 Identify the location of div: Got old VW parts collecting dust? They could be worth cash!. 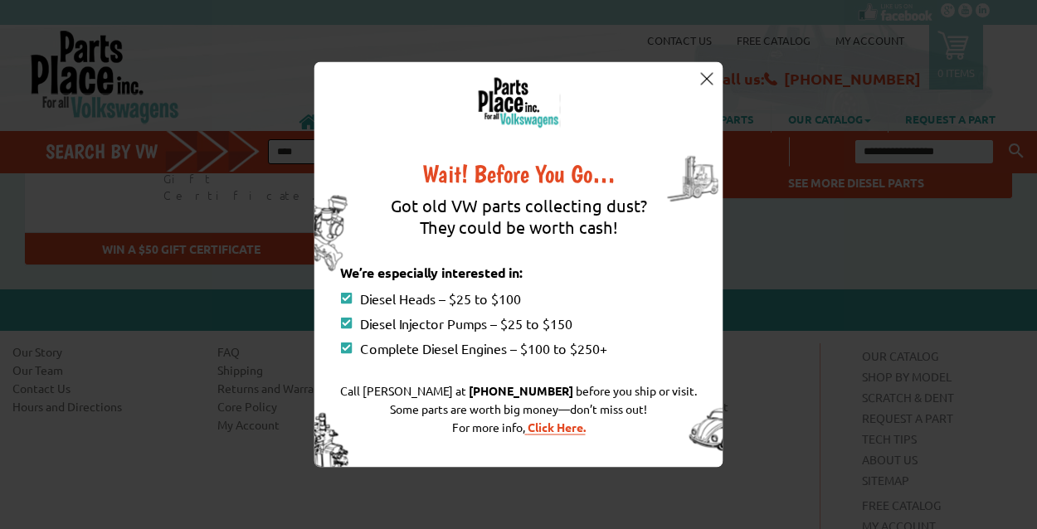
(519, 225).